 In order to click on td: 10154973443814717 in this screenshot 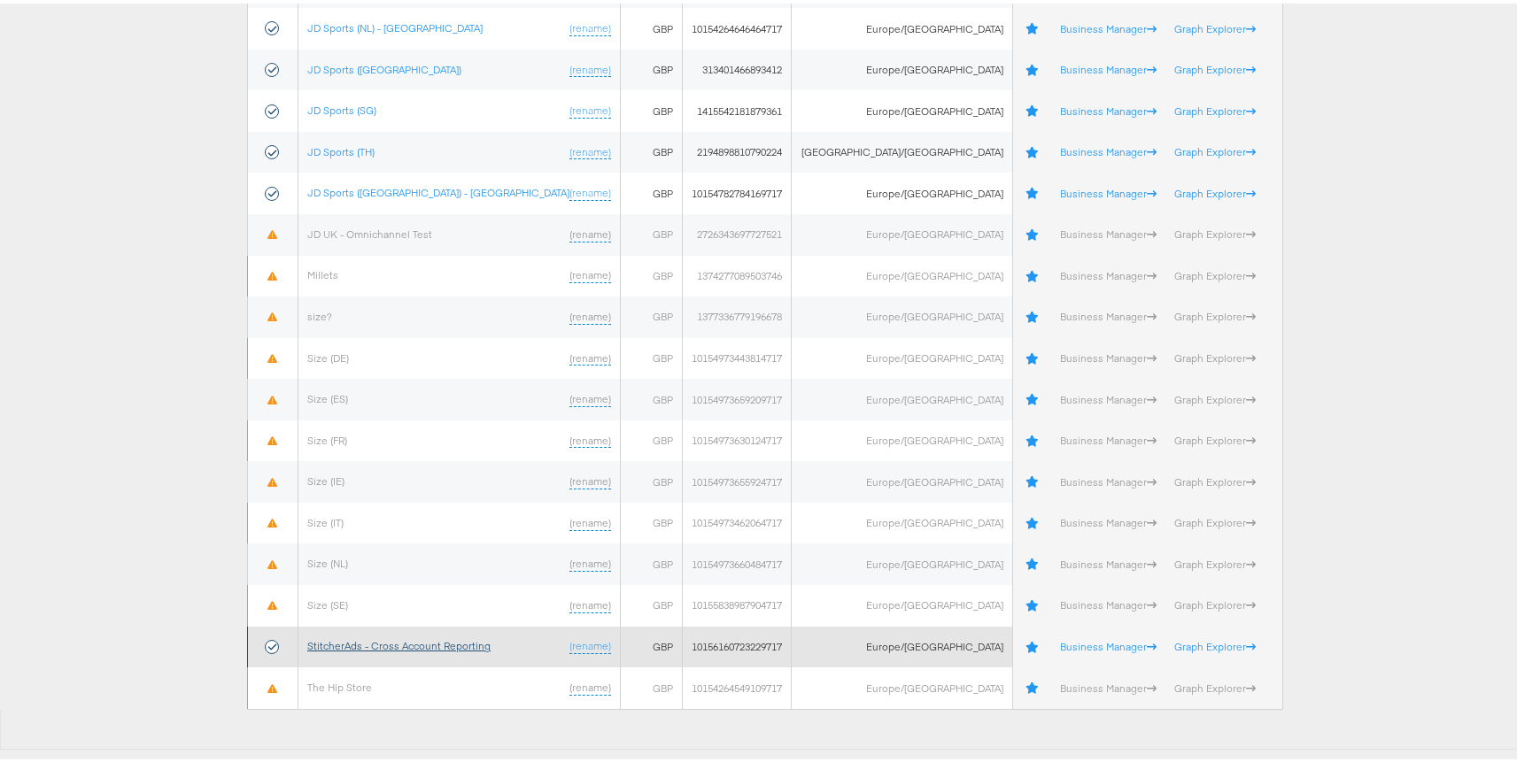, I will do `click(737, 355)`.